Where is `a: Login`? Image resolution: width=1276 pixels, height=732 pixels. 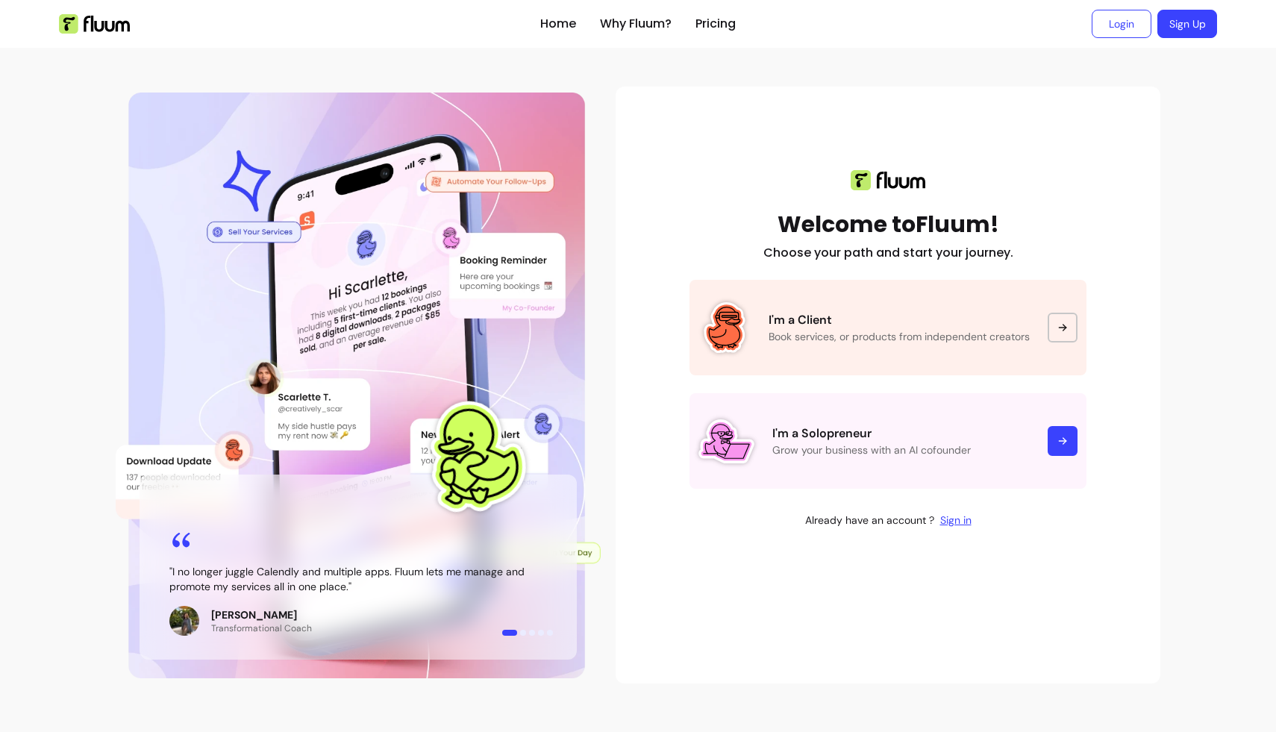 a: Login is located at coordinates (1121, 24).